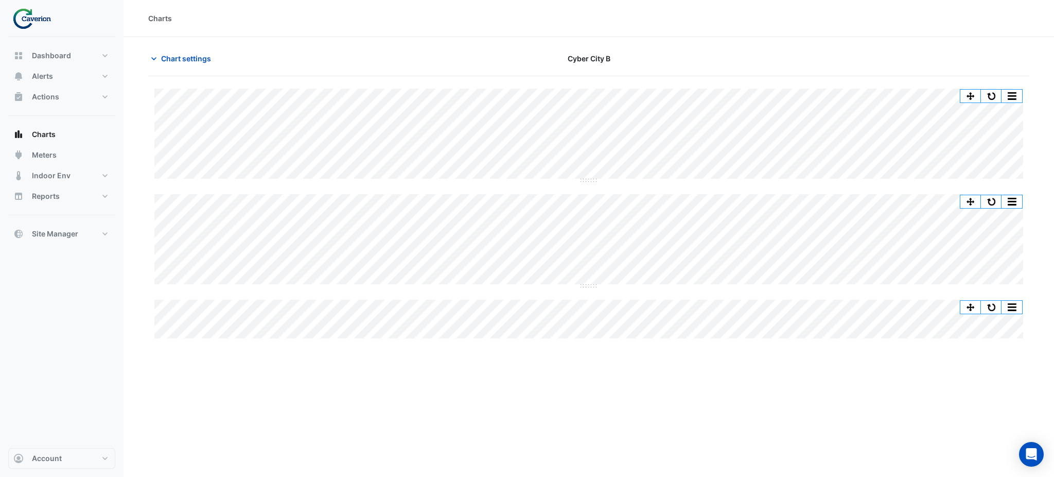  I want to click on div: Open Intercom Messenger, so click(1032, 454).